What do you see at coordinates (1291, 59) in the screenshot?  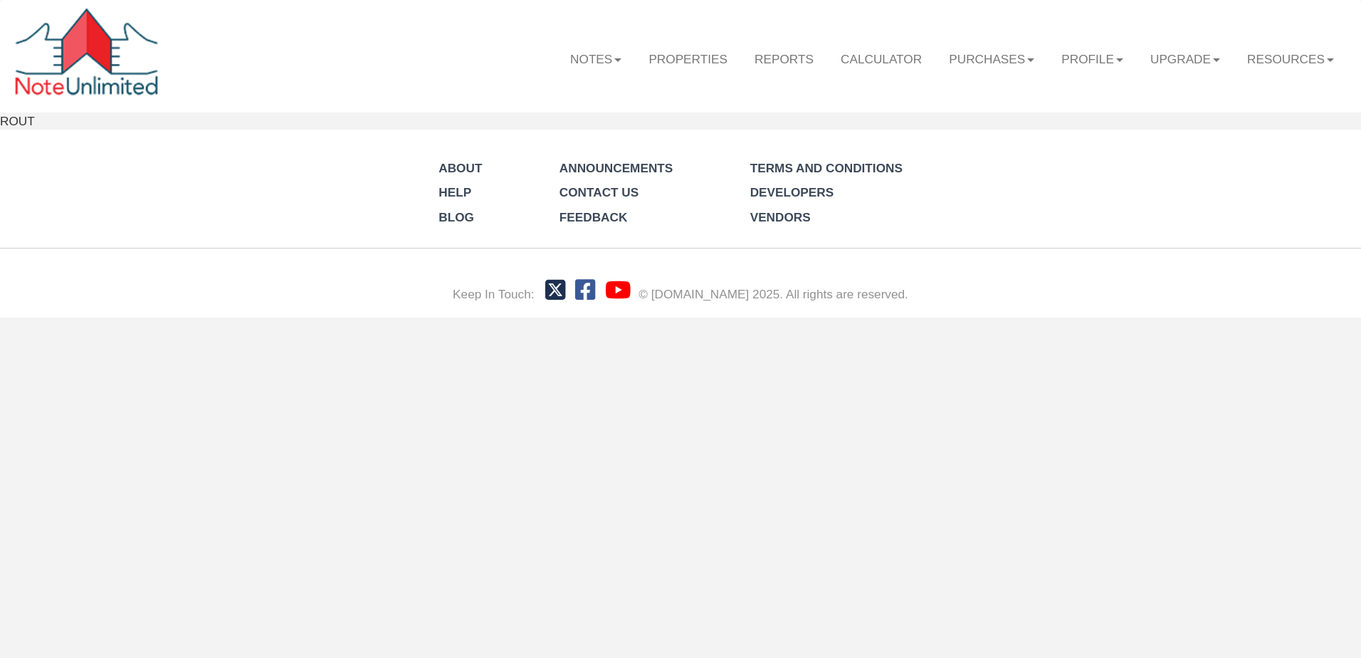 I see `a: Resources` at bounding box center [1291, 59].